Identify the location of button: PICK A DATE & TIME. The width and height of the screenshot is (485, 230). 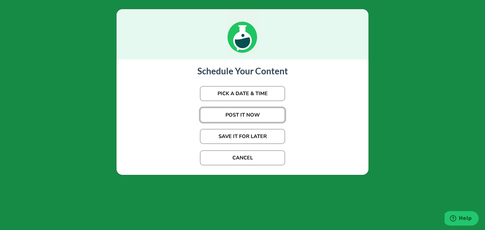
(242, 94).